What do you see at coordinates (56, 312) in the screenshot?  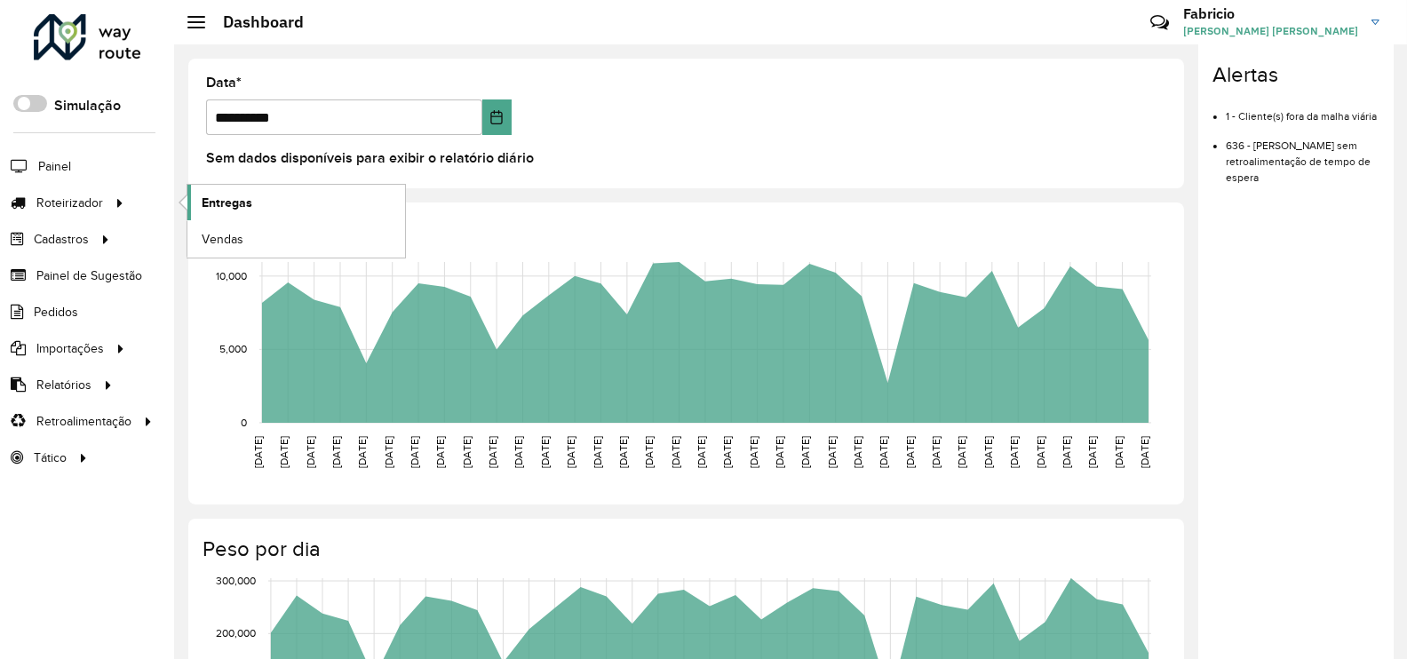 I see `span: Pedidos` at bounding box center [56, 312].